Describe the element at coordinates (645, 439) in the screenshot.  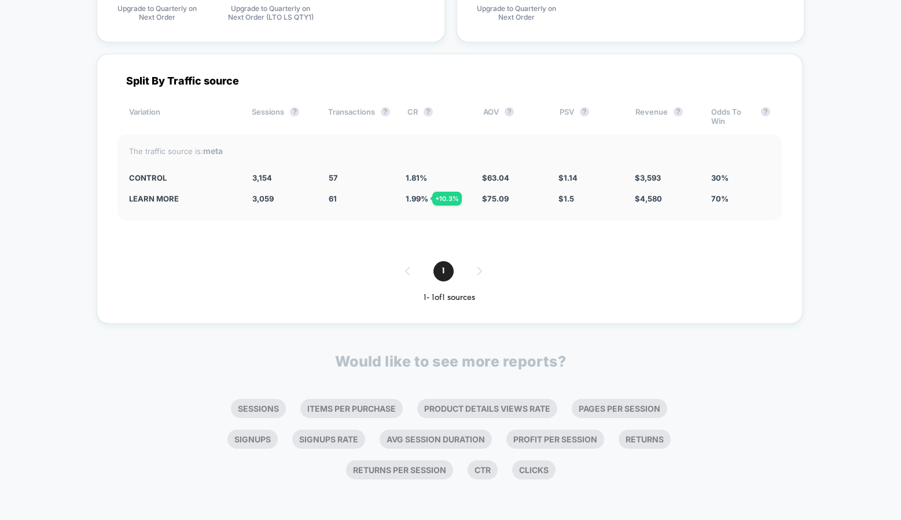
I see `li: Returns` at that location.